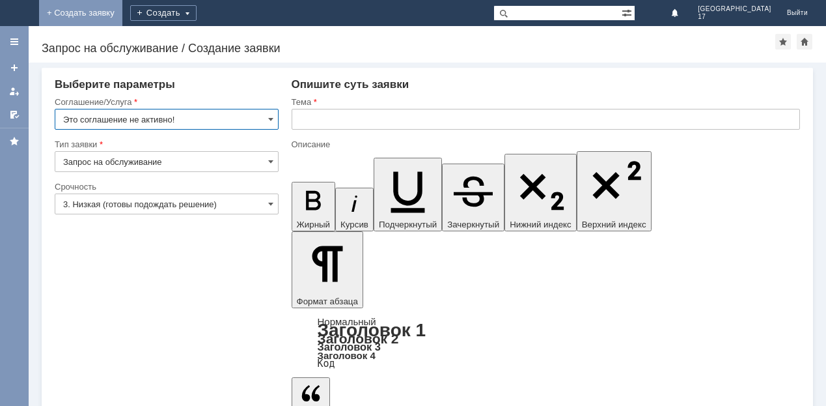  What do you see at coordinates (327, 301) in the screenshot?
I see `span: Формат абзаца` at bounding box center [327, 301].